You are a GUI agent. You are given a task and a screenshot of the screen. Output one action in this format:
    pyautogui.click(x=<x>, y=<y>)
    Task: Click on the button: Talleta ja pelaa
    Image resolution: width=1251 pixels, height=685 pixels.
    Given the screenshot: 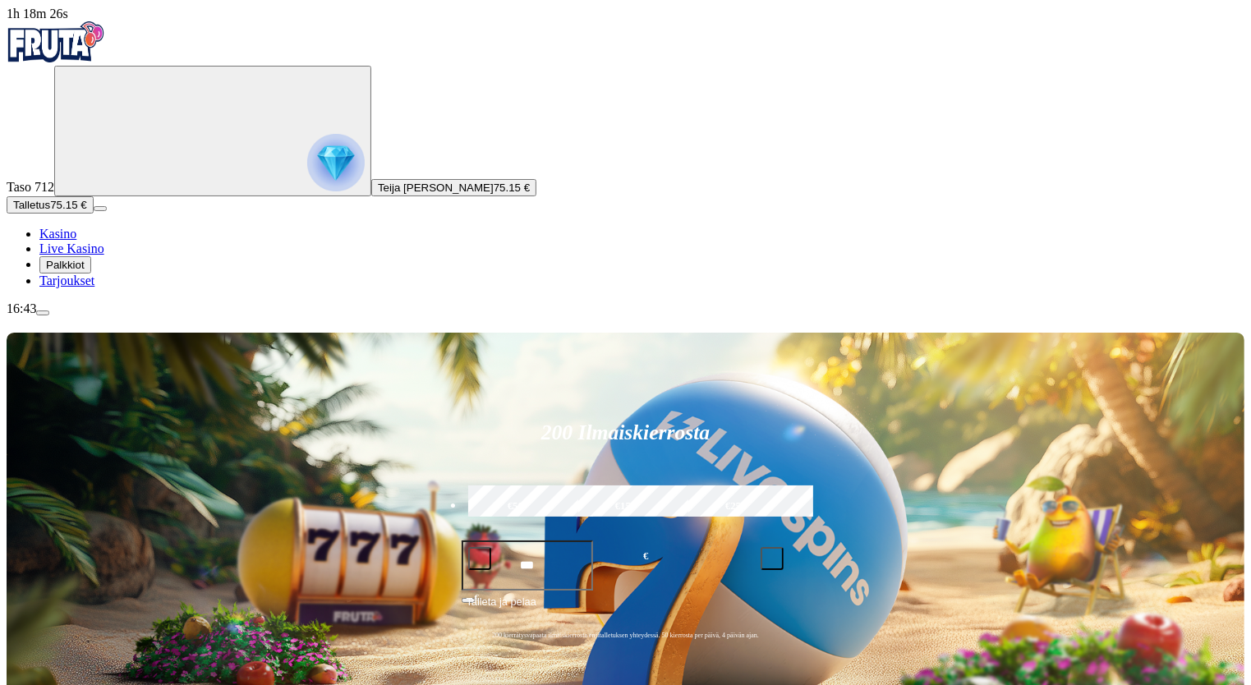 What is the action you would take?
    pyautogui.click(x=626, y=609)
    